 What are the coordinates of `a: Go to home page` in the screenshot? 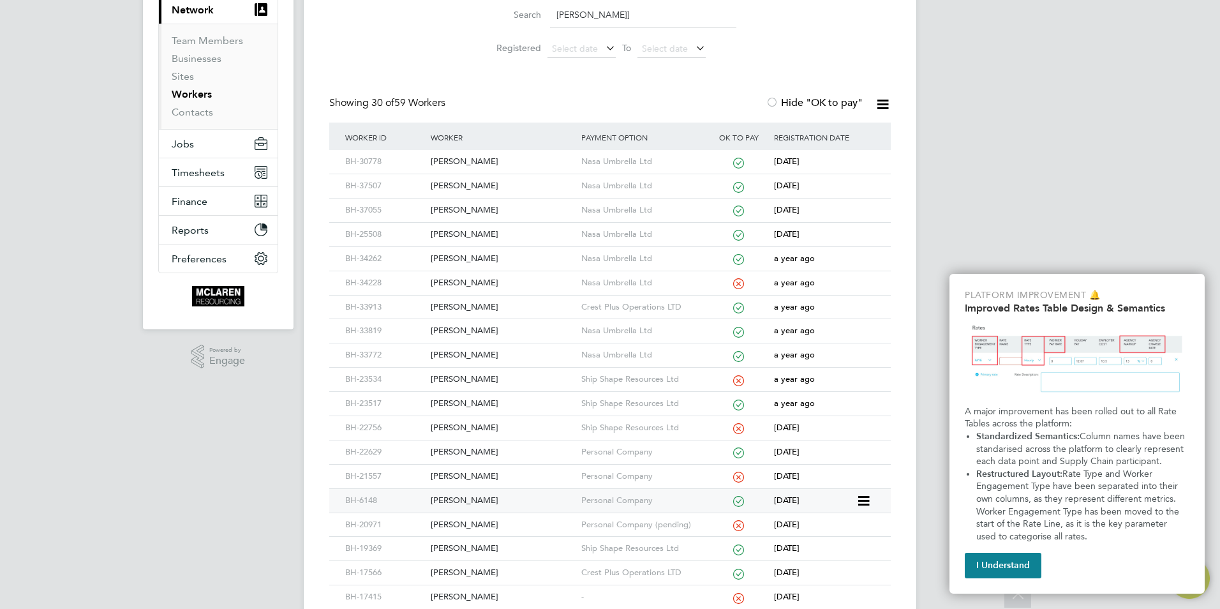 It's located at (218, 296).